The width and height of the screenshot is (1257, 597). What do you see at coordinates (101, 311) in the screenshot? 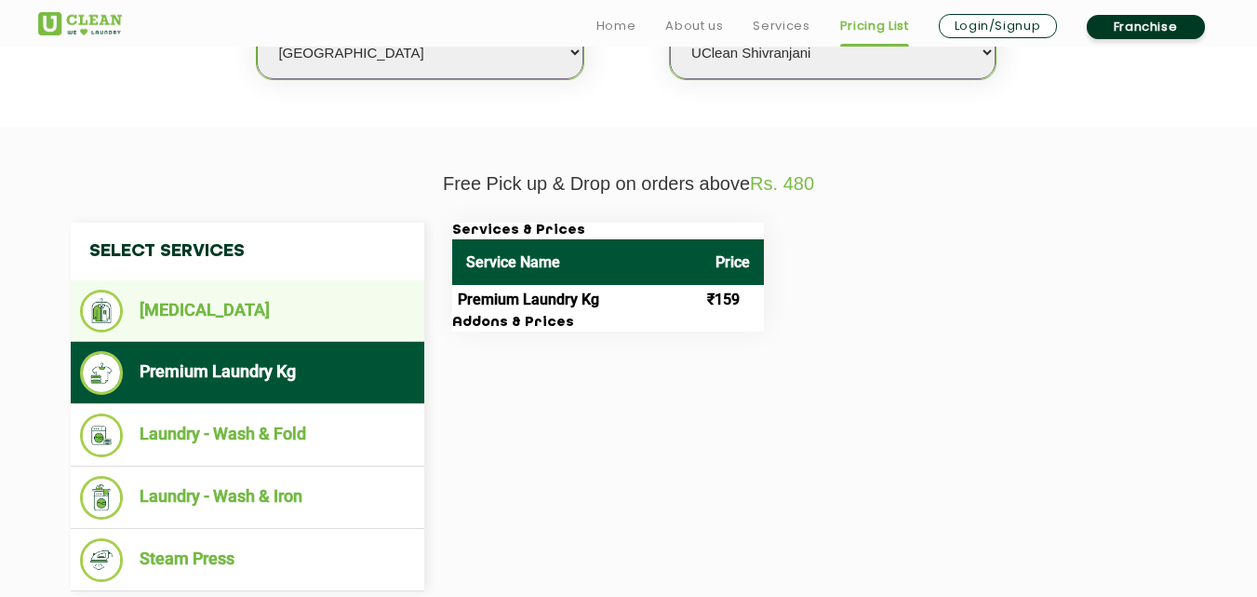
I see `img: Dry Cleaning` at bounding box center [101, 311].